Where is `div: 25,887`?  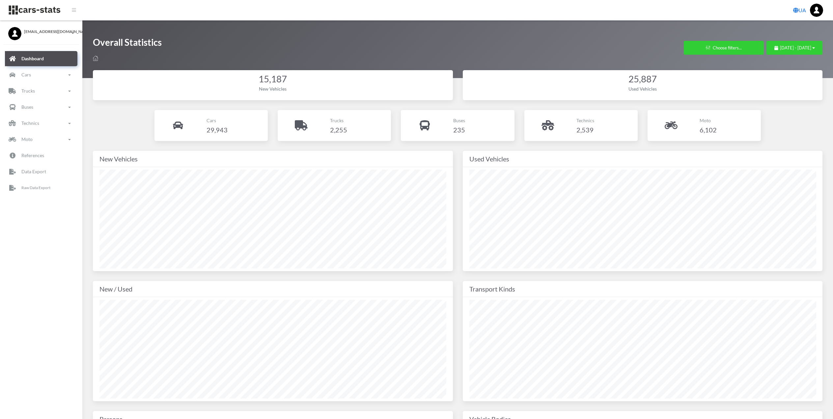 div: 25,887 is located at coordinates (643, 79).